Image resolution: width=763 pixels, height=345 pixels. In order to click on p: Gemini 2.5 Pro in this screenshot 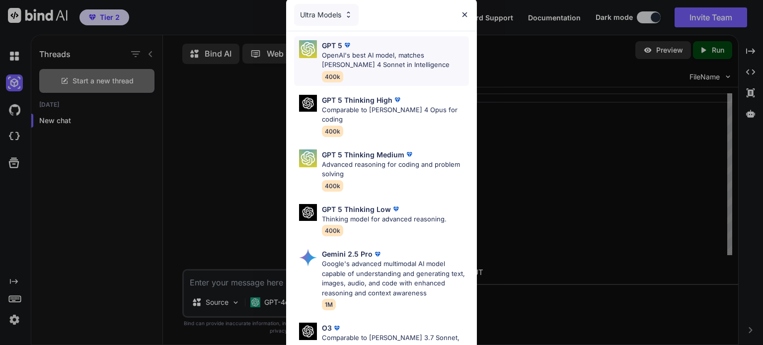, I will do `click(347, 254)`.